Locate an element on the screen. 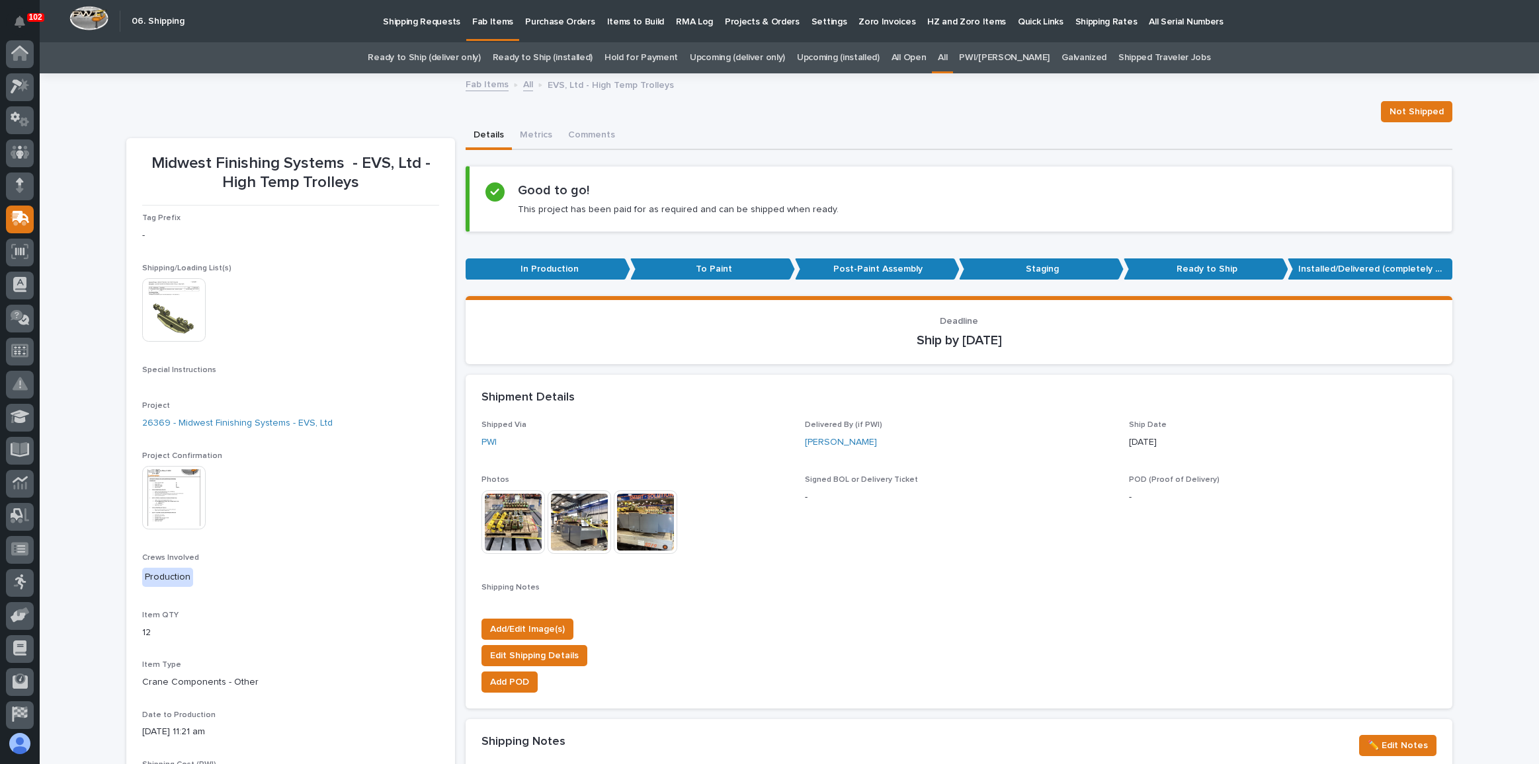 The width and height of the screenshot is (1539, 764). span: Special Instructions is located at coordinates (179, 370).